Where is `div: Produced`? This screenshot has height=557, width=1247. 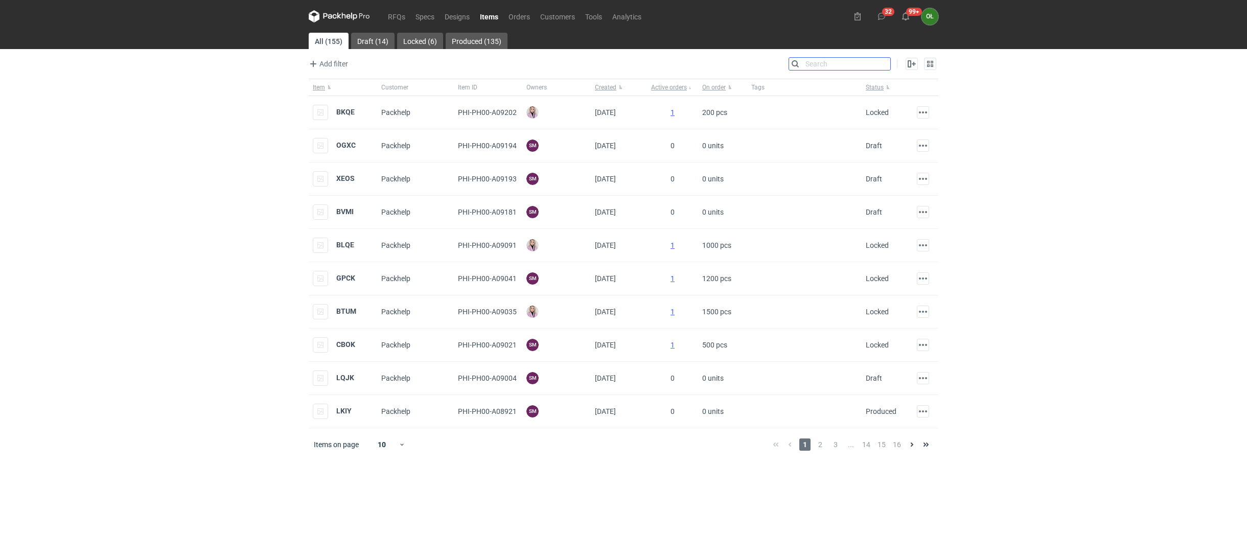
div: Produced is located at coordinates (881, 411).